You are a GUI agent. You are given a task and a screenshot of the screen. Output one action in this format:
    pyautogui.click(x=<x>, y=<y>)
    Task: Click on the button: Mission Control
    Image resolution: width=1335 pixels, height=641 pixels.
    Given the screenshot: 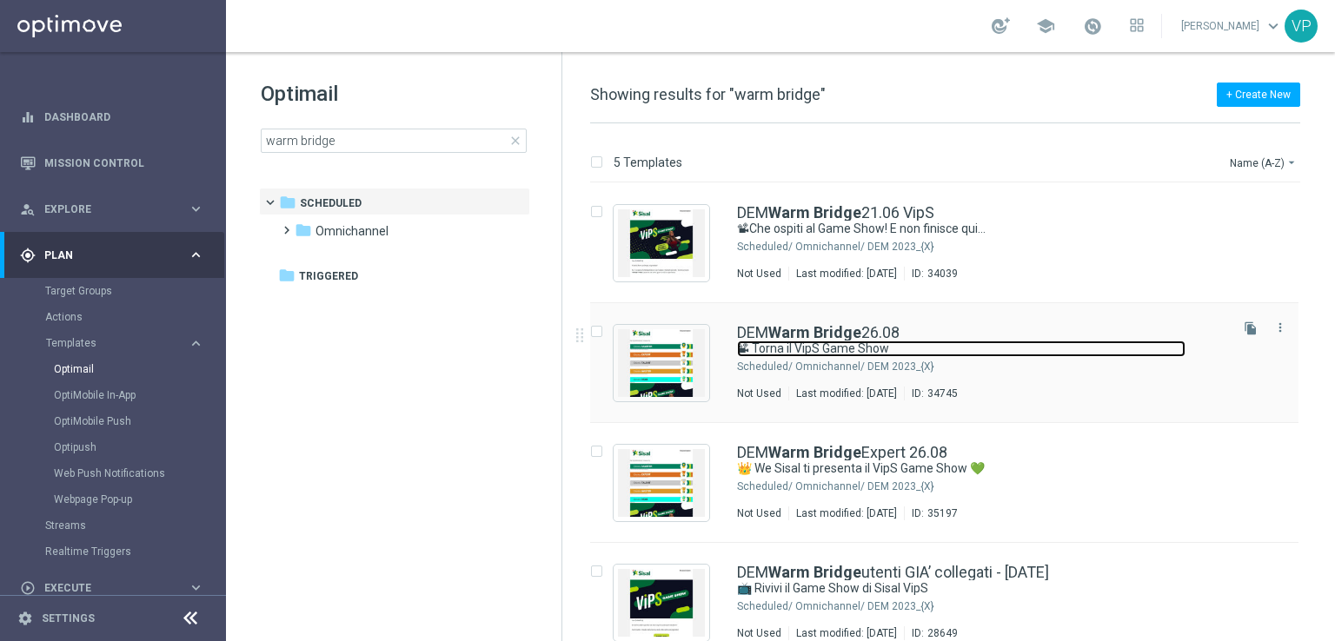 What is the action you would take?
    pyautogui.click(x=112, y=163)
    